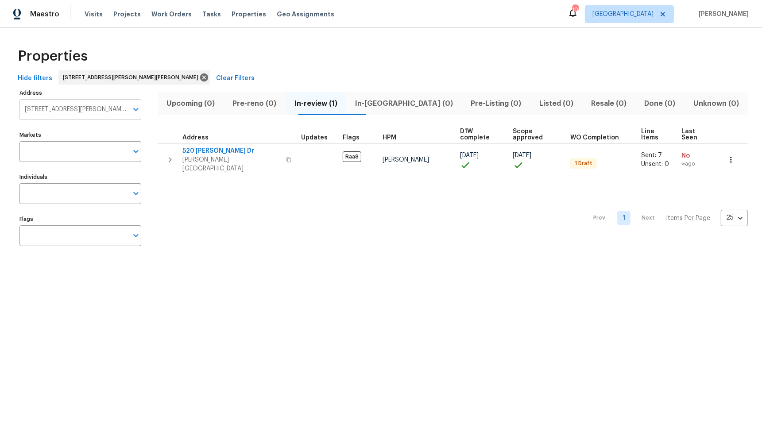 This screenshot has height=436, width=762. I want to click on span: Unsent: 0, so click(654, 164).